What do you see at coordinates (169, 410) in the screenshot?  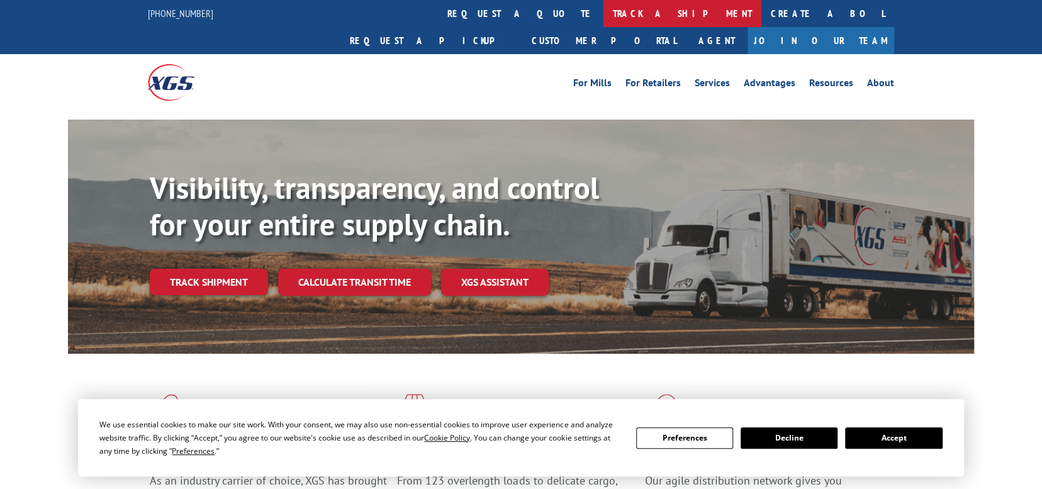 I see `img: xgs-icon-total-supply-chain-intelligence-red` at bounding box center [169, 410].